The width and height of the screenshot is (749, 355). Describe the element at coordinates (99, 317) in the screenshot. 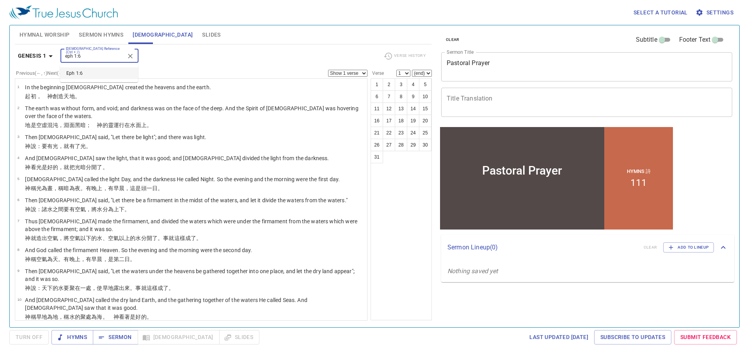

I see `wh3004: 為地` at that location.